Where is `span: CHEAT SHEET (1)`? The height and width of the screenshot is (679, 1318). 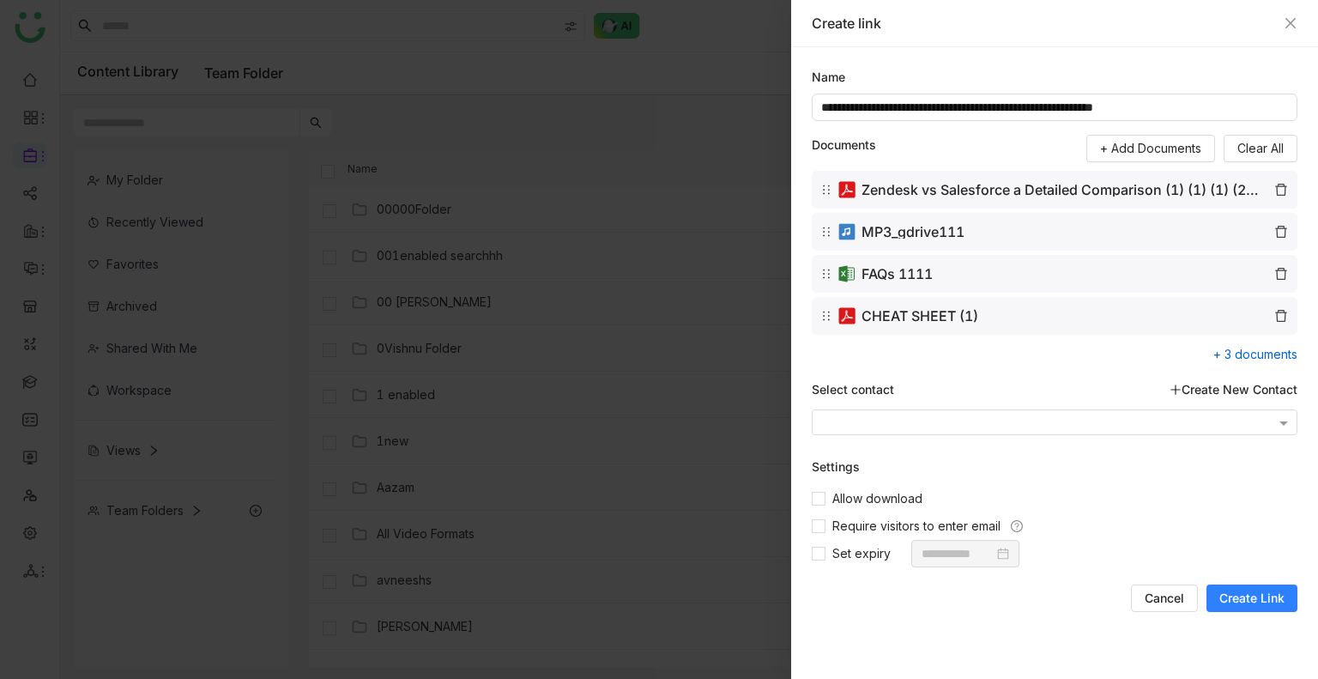
span: CHEAT SHEET (1) is located at coordinates (1065, 316).